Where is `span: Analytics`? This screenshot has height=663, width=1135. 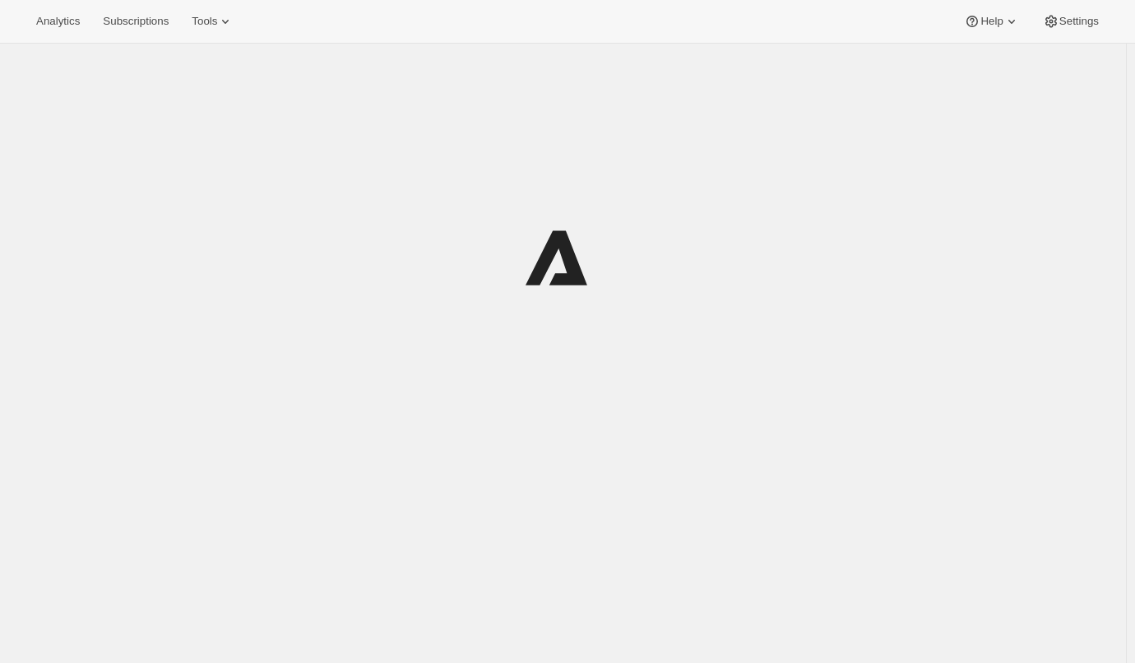
span: Analytics is located at coordinates (58, 21).